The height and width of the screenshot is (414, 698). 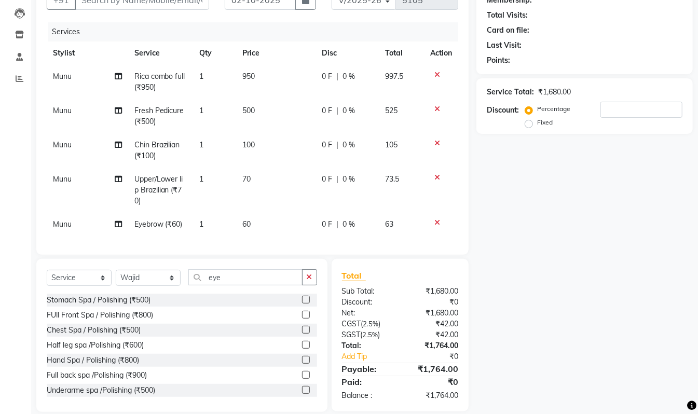 I want to click on div: Hand Spa / Polishing (₹800), so click(x=93, y=360).